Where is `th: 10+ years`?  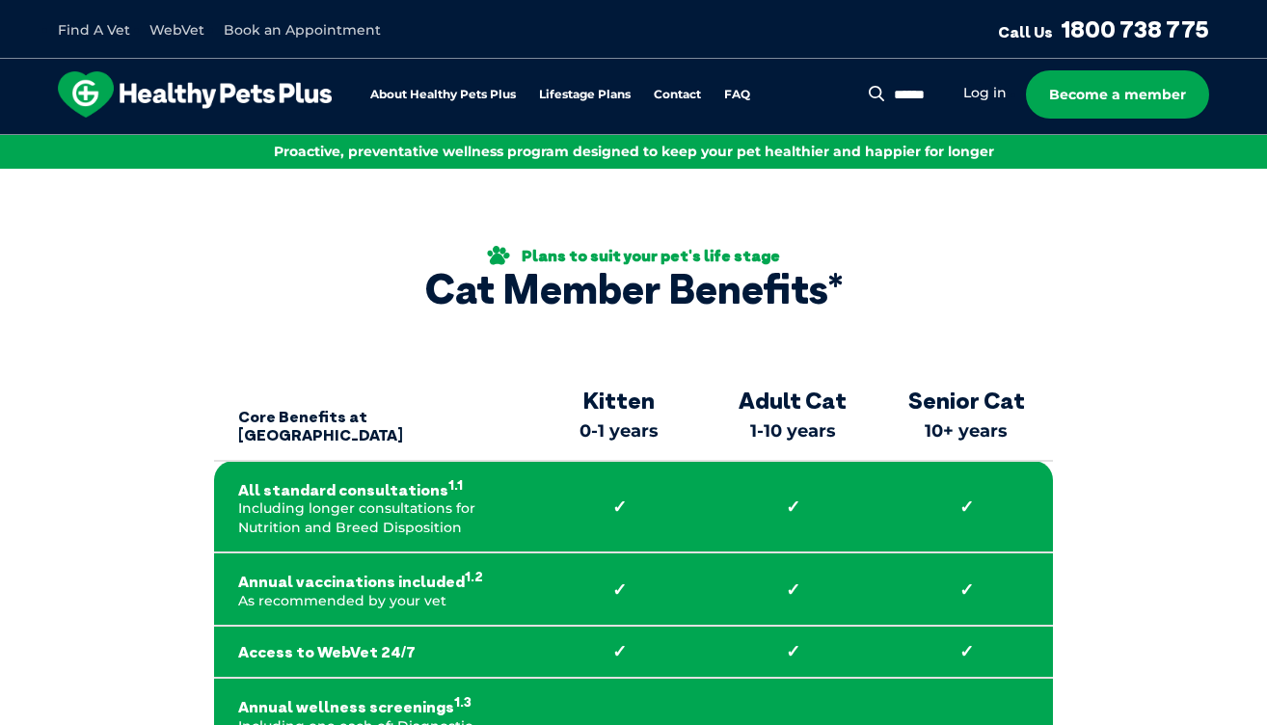 th: 10+ years is located at coordinates (966, 417).